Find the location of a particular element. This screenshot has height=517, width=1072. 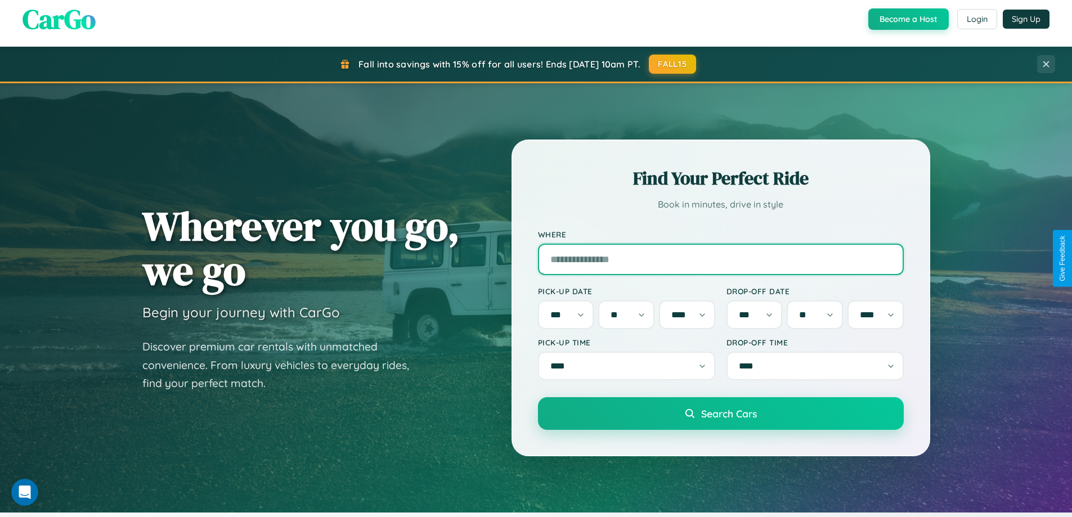

button: Become a Host is located at coordinates (908, 19).